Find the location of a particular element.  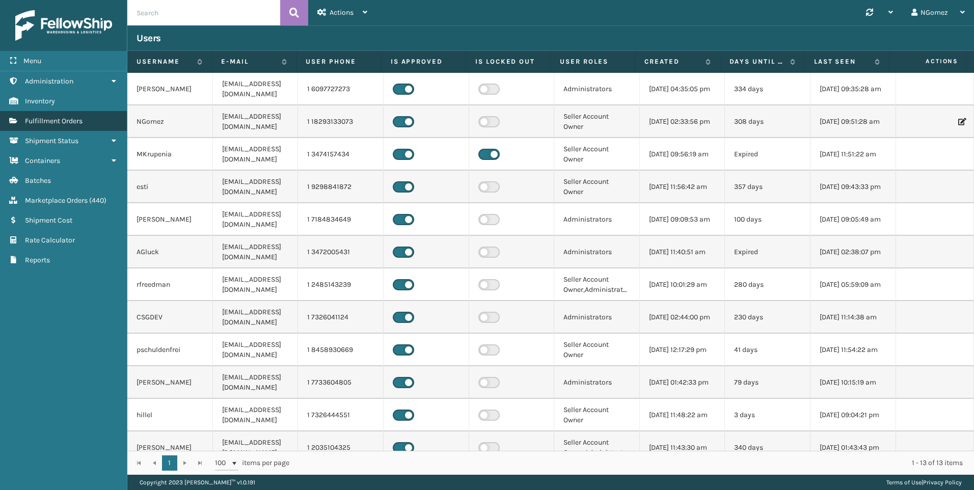

td: 230 days is located at coordinates (768, 317).